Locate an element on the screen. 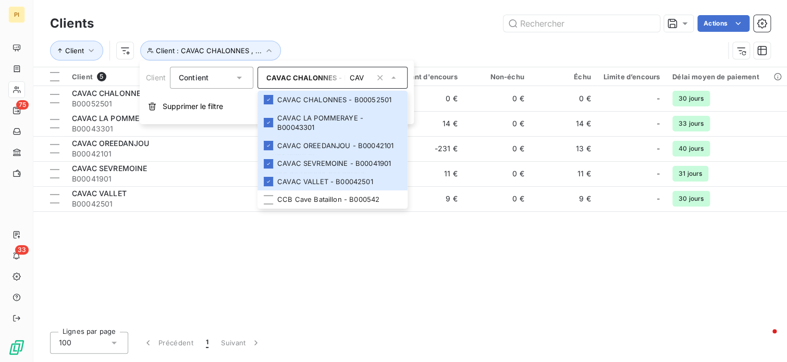 The width and height of the screenshot is (787, 362). span: CAVAC OREEDANJOU is located at coordinates (110, 143).